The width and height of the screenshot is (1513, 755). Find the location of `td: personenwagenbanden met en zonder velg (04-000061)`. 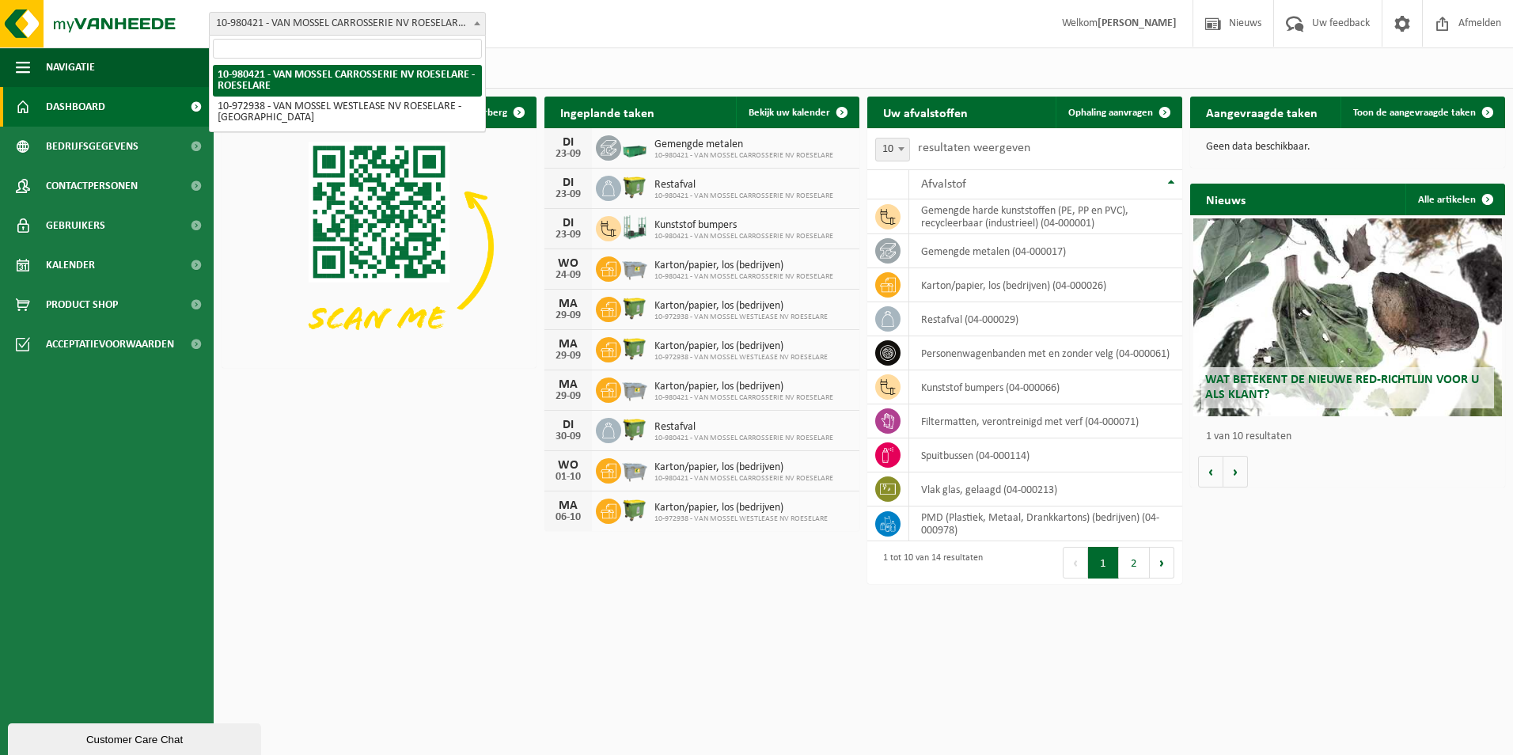

td: personenwagenbanden met en zonder velg (04-000061) is located at coordinates (1045, 353).